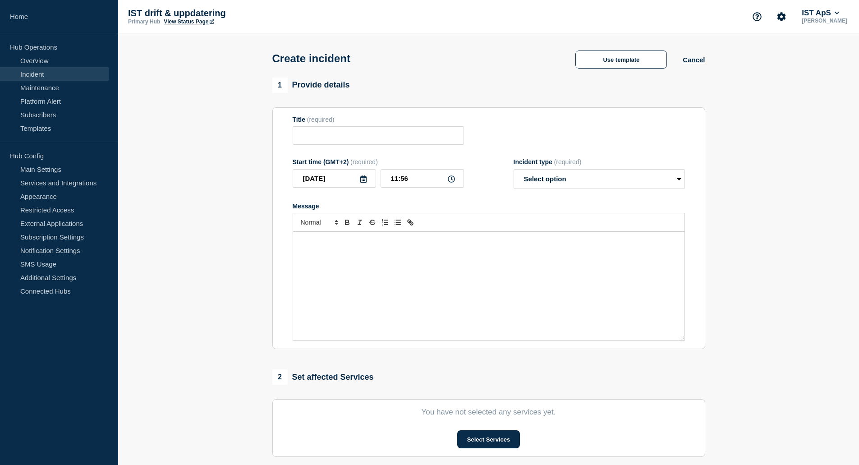 The height and width of the screenshot is (465, 859). Describe the element at coordinates (379, 162) in the screenshot. I see `div: Start time (GMT+2)` at that location.